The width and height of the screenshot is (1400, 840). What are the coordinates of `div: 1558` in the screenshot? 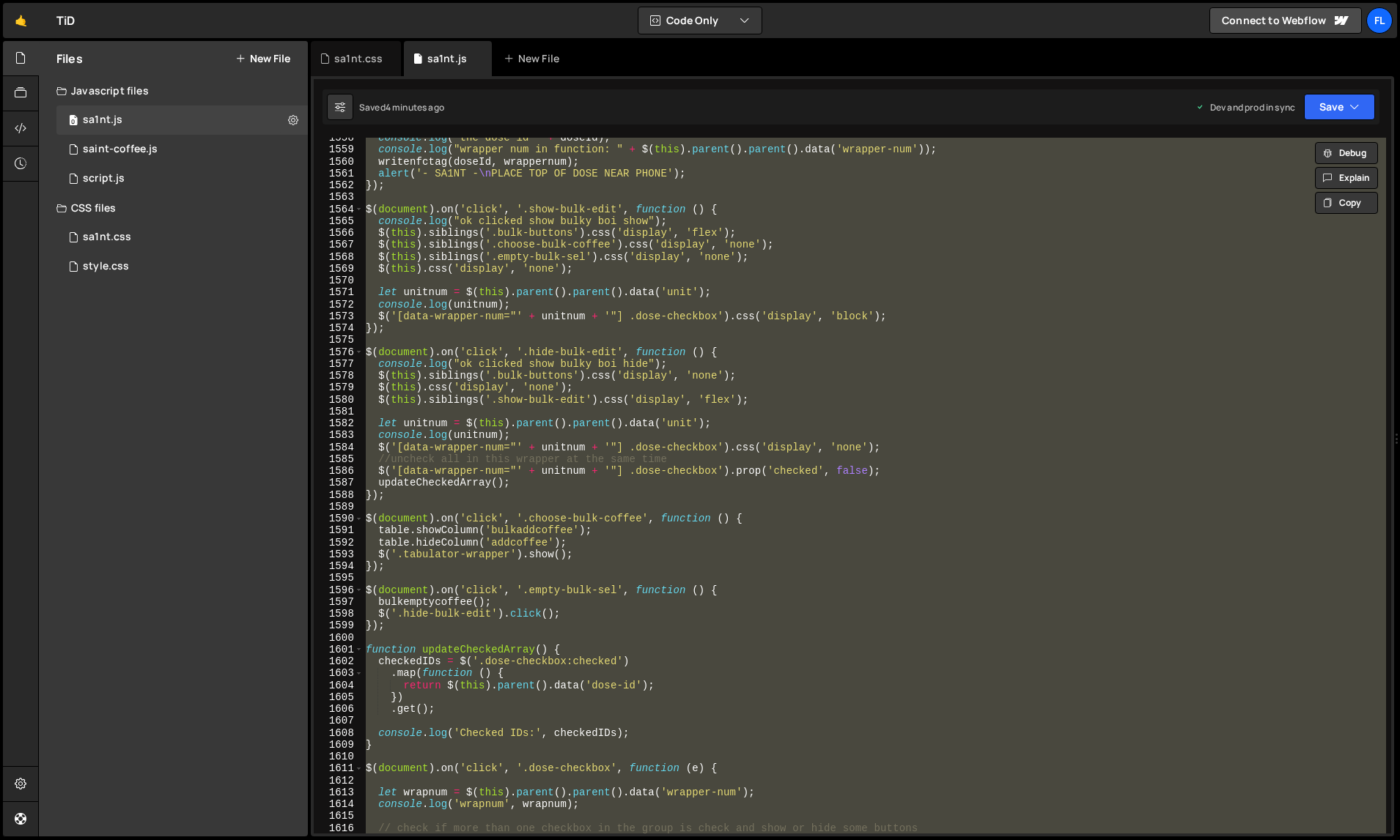 It's located at (339, 138).